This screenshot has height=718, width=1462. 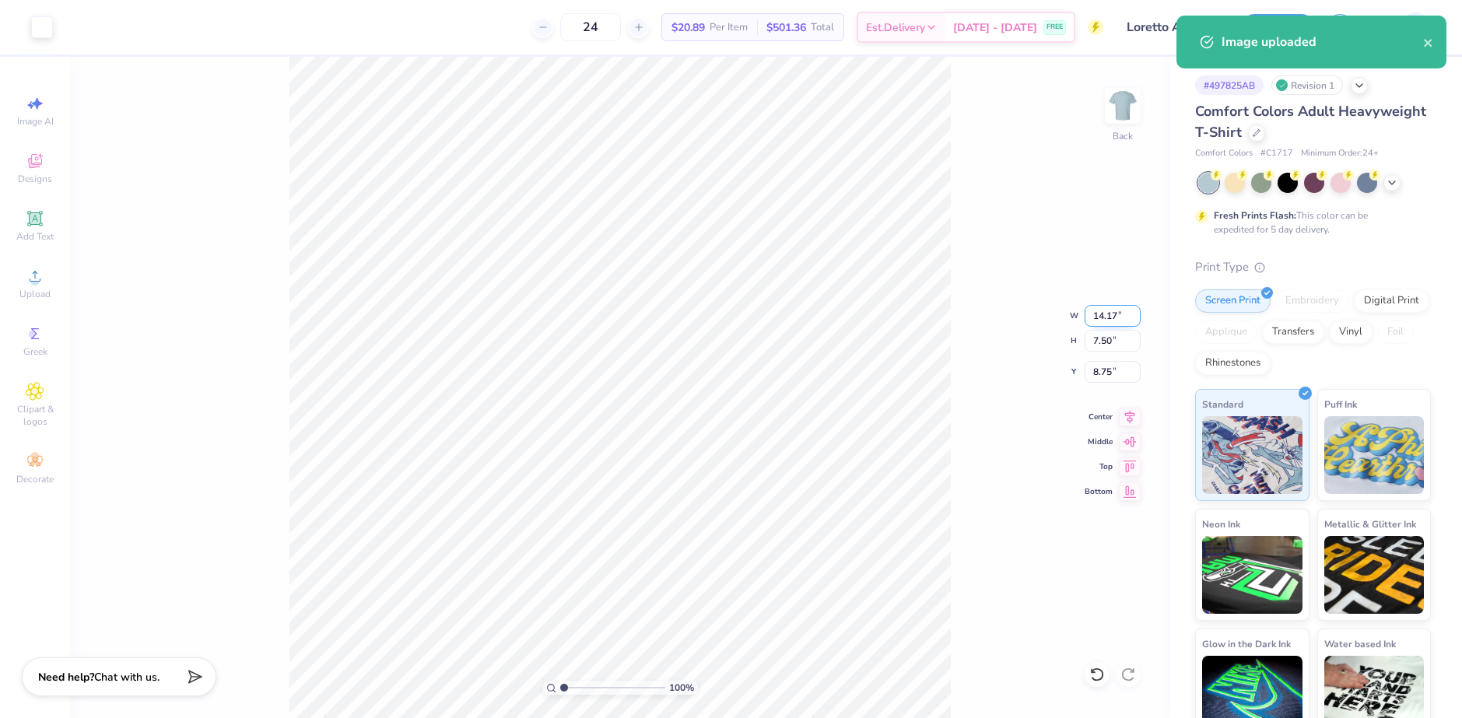 What do you see at coordinates (35, 416) in the screenshot?
I see `span: Clipart & logos` at bounding box center [35, 416].